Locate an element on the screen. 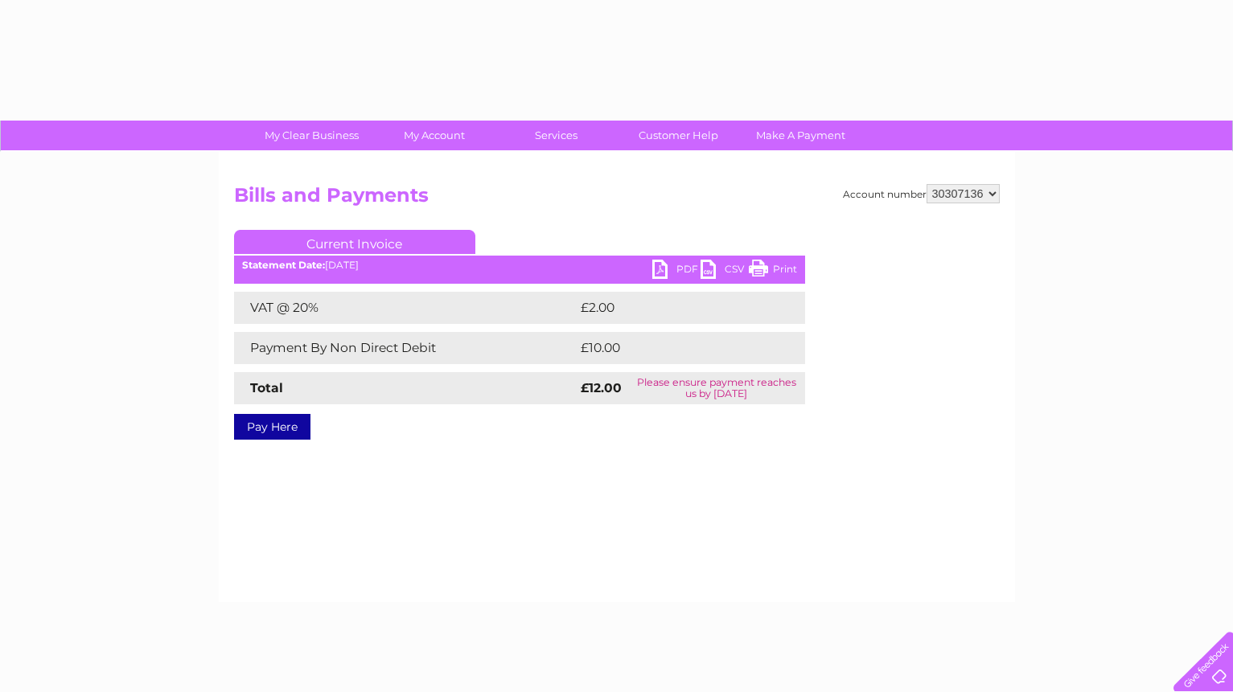 Image resolution: width=1233 pixels, height=692 pixels. td: £10.00 is located at coordinates (674, 348).